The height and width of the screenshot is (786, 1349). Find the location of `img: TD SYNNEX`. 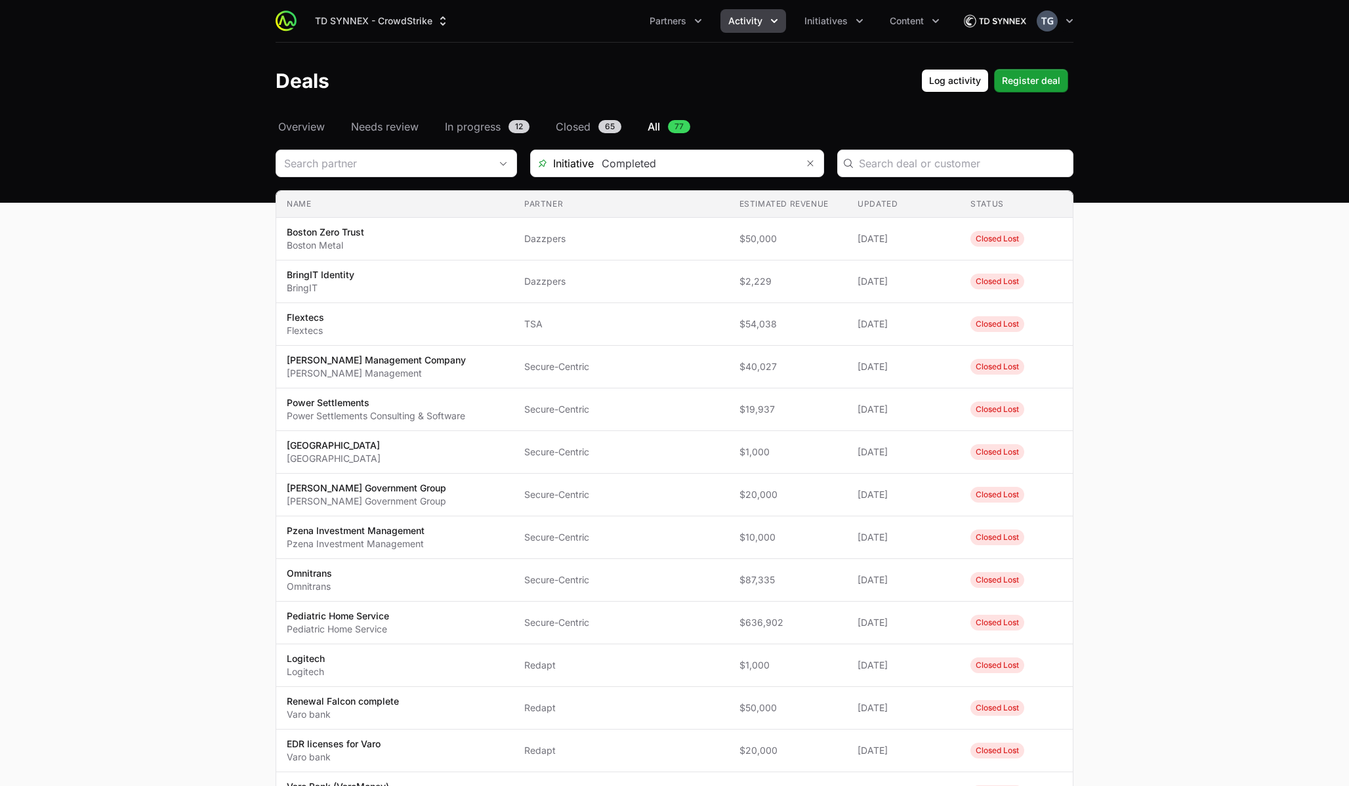

img: TD SYNNEX is located at coordinates (995, 21).